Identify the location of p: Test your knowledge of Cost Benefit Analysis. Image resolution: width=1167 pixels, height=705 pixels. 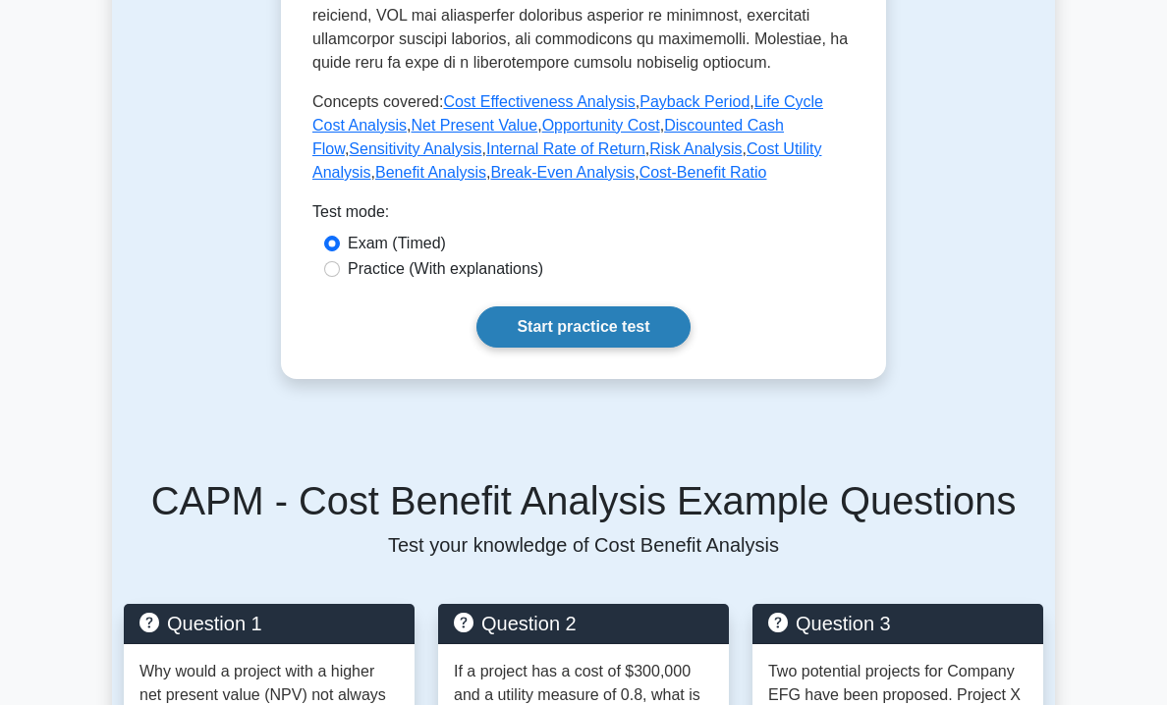
(584, 545).